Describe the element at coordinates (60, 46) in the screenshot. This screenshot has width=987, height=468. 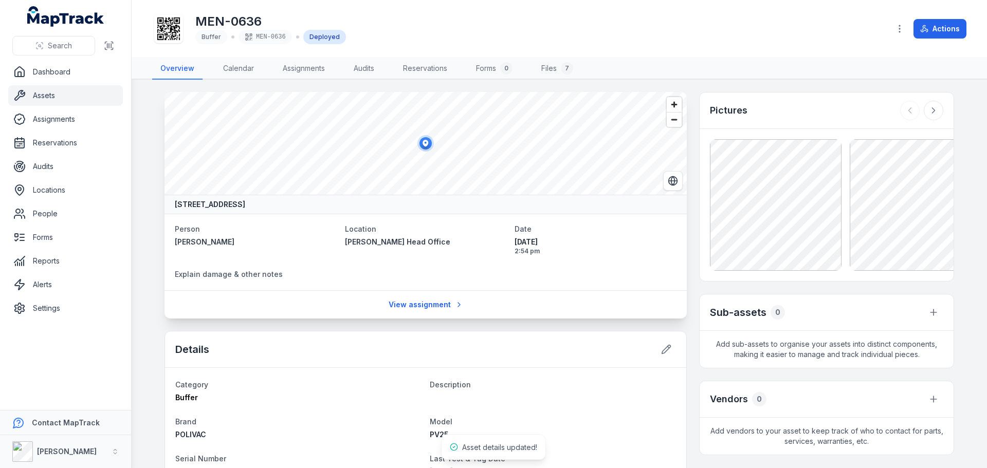
I see `span: Search` at that location.